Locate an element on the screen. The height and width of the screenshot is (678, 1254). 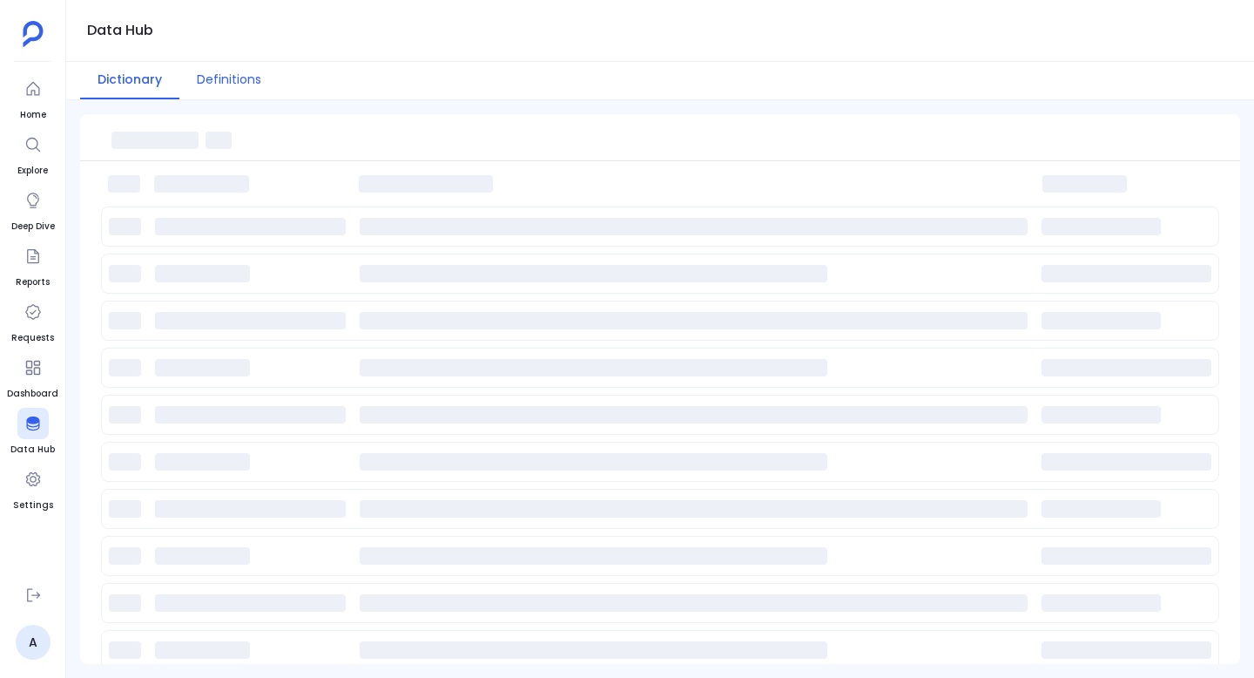
span: Reports is located at coordinates (32, 282).